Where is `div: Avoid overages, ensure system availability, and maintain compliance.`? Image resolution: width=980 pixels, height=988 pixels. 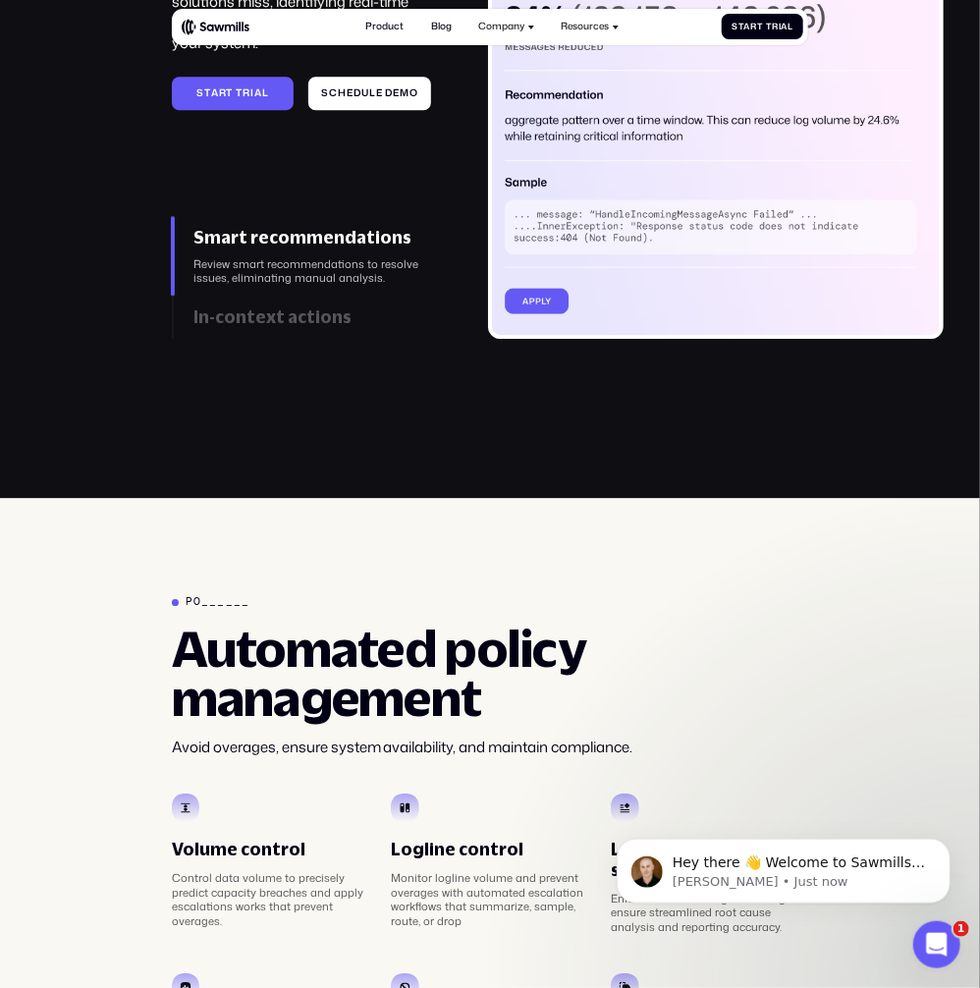 div: Avoid overages, ensure system availability, and maintain compliance. is located at coordinates (490, 747).